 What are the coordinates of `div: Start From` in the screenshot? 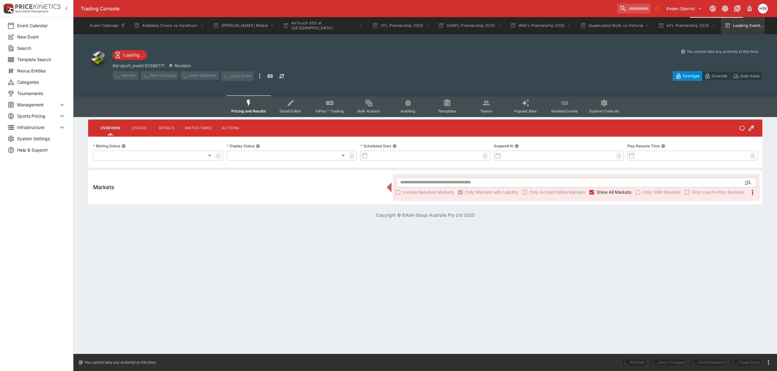 It's located at (717, 76).